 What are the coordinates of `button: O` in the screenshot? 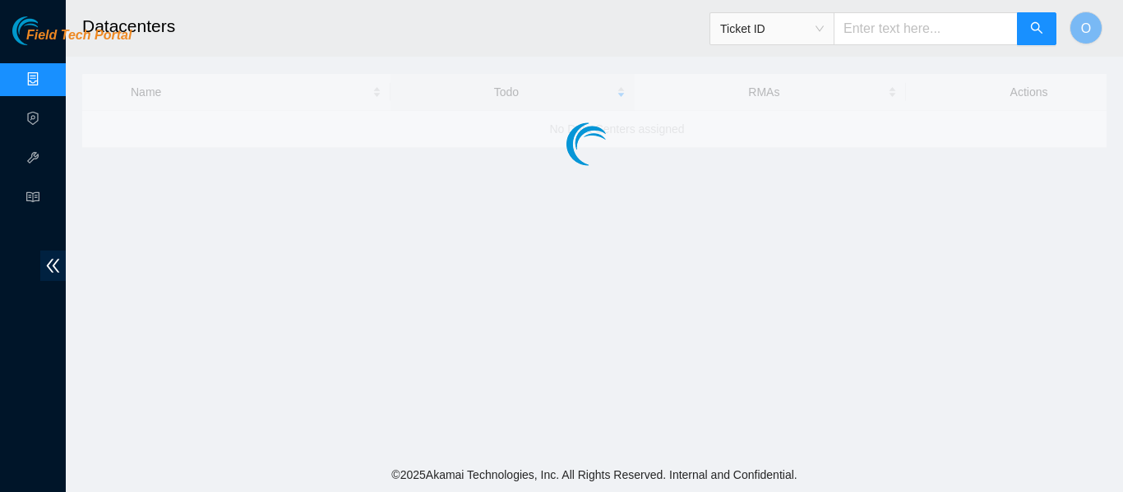 It's located at (1086, 28).